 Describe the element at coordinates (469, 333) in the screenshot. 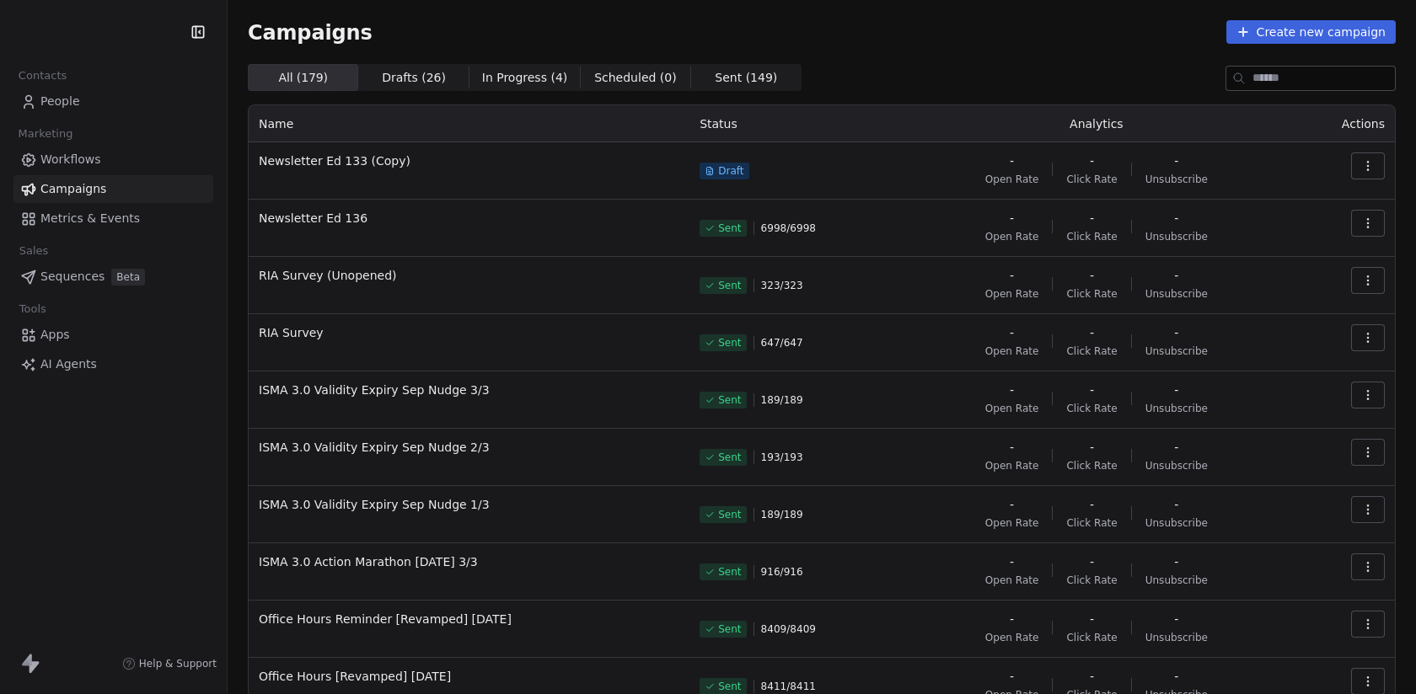

I see `span: RIA Survey` at that location.